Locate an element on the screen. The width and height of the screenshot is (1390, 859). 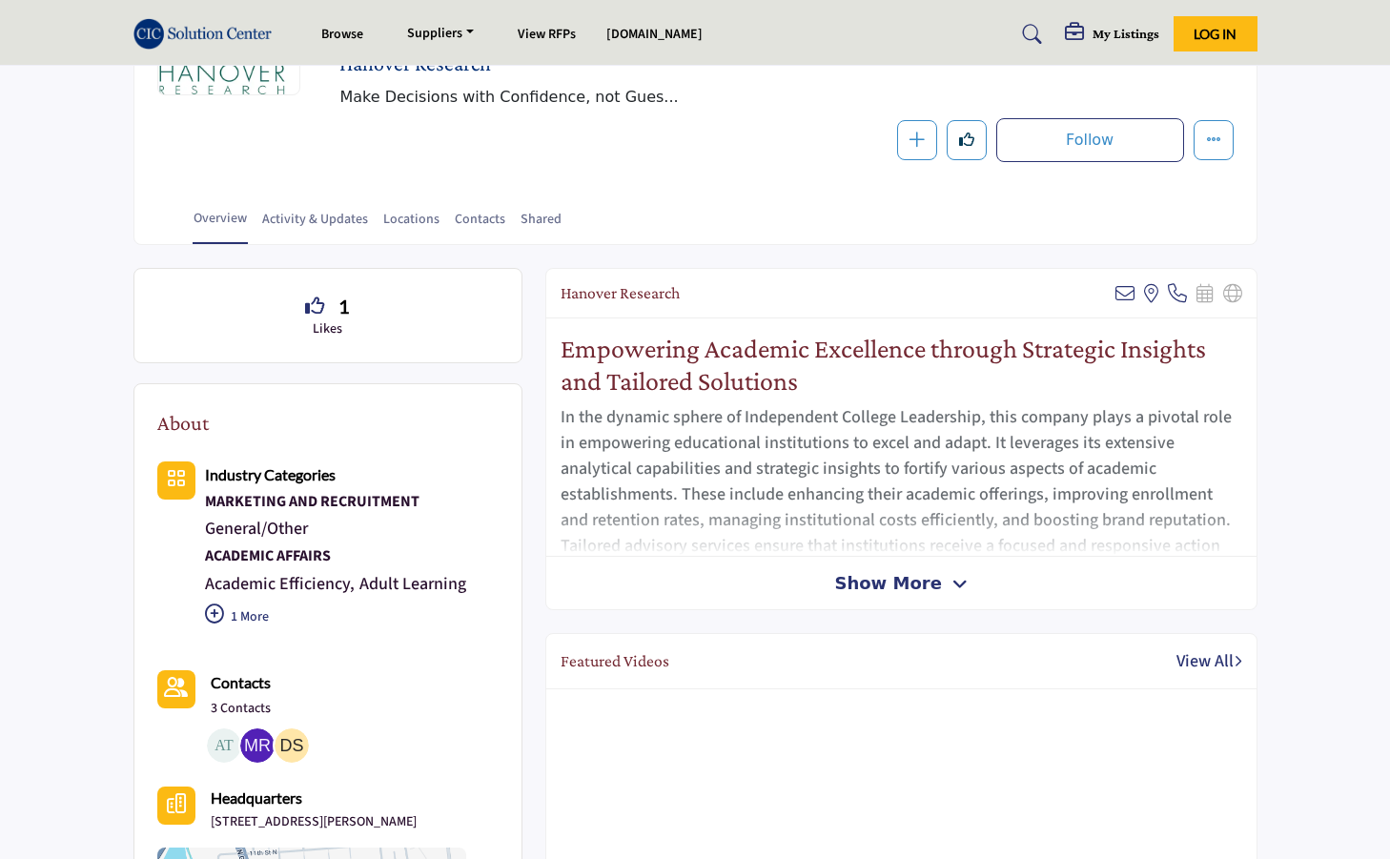
b: Industry Categories is located at coordinates (270, 474).